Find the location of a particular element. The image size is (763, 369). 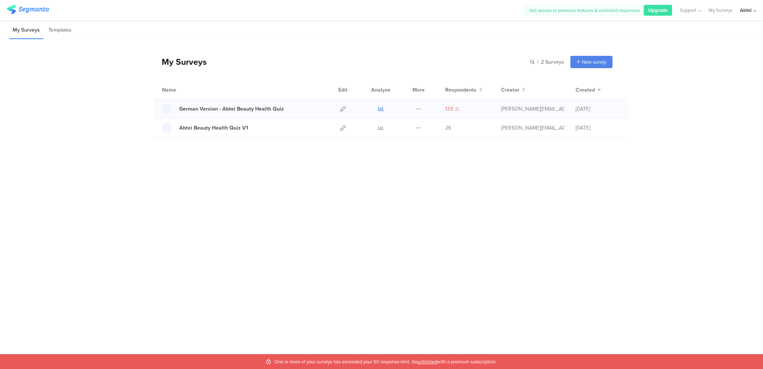

a: German Version - Abtei Beauty Health Quiz is located at coordinates (223, 109).